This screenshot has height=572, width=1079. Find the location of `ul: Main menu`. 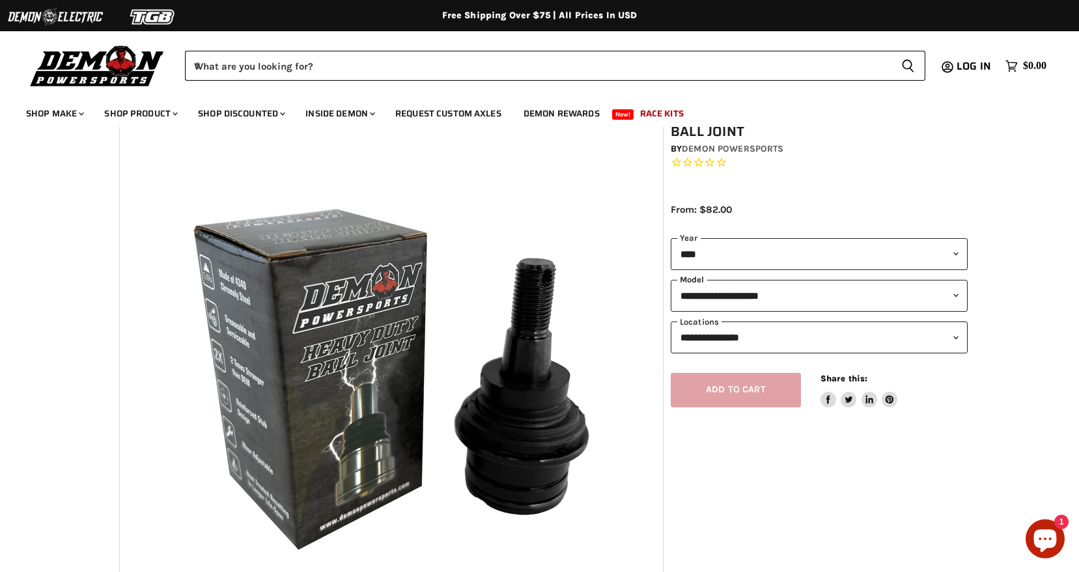

ul: Main menu is located at coordinates (529, 111).